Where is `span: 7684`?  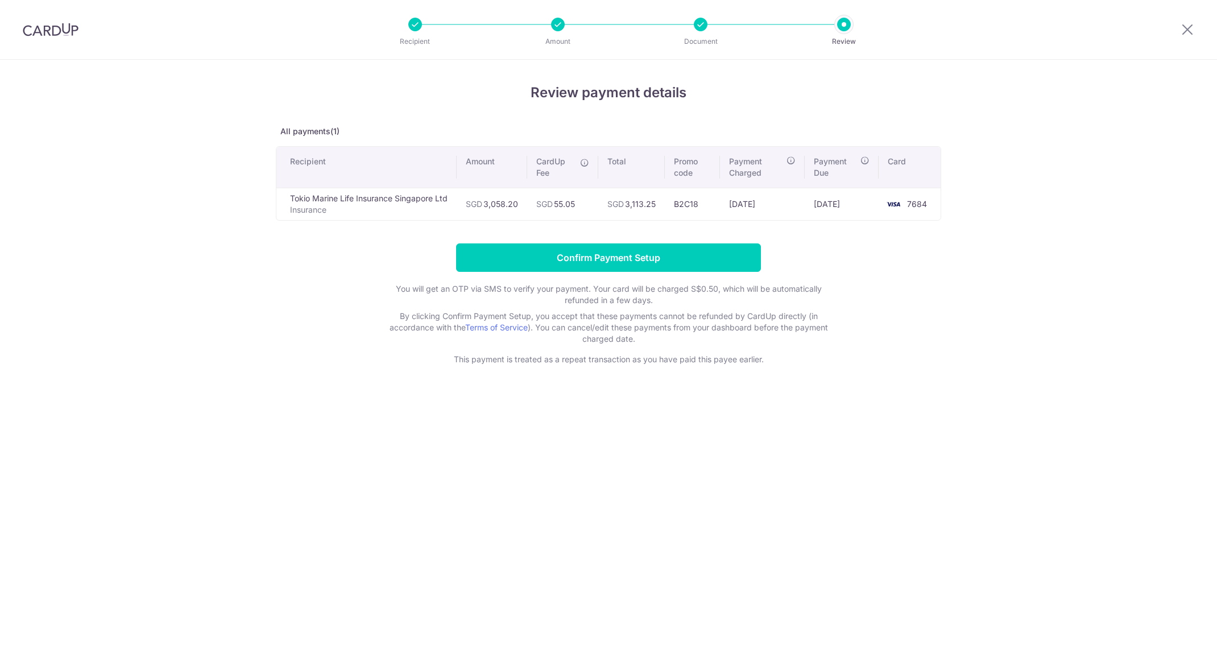
span: 7684 is located at coordinates (917, 204).